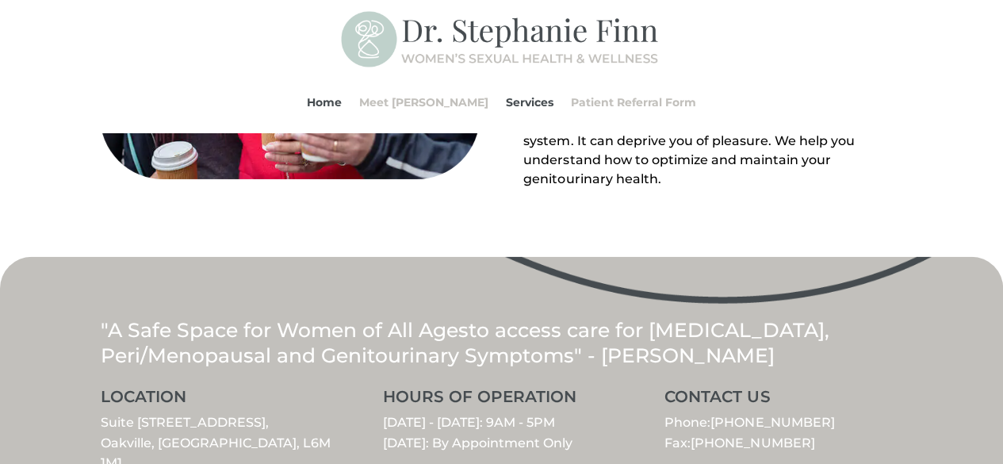 This screenshot has height=464, width=1003. What do you see at coordinates (324, 102) in the screenshot?
I see `a: Home` at bounding box center [324, 102].